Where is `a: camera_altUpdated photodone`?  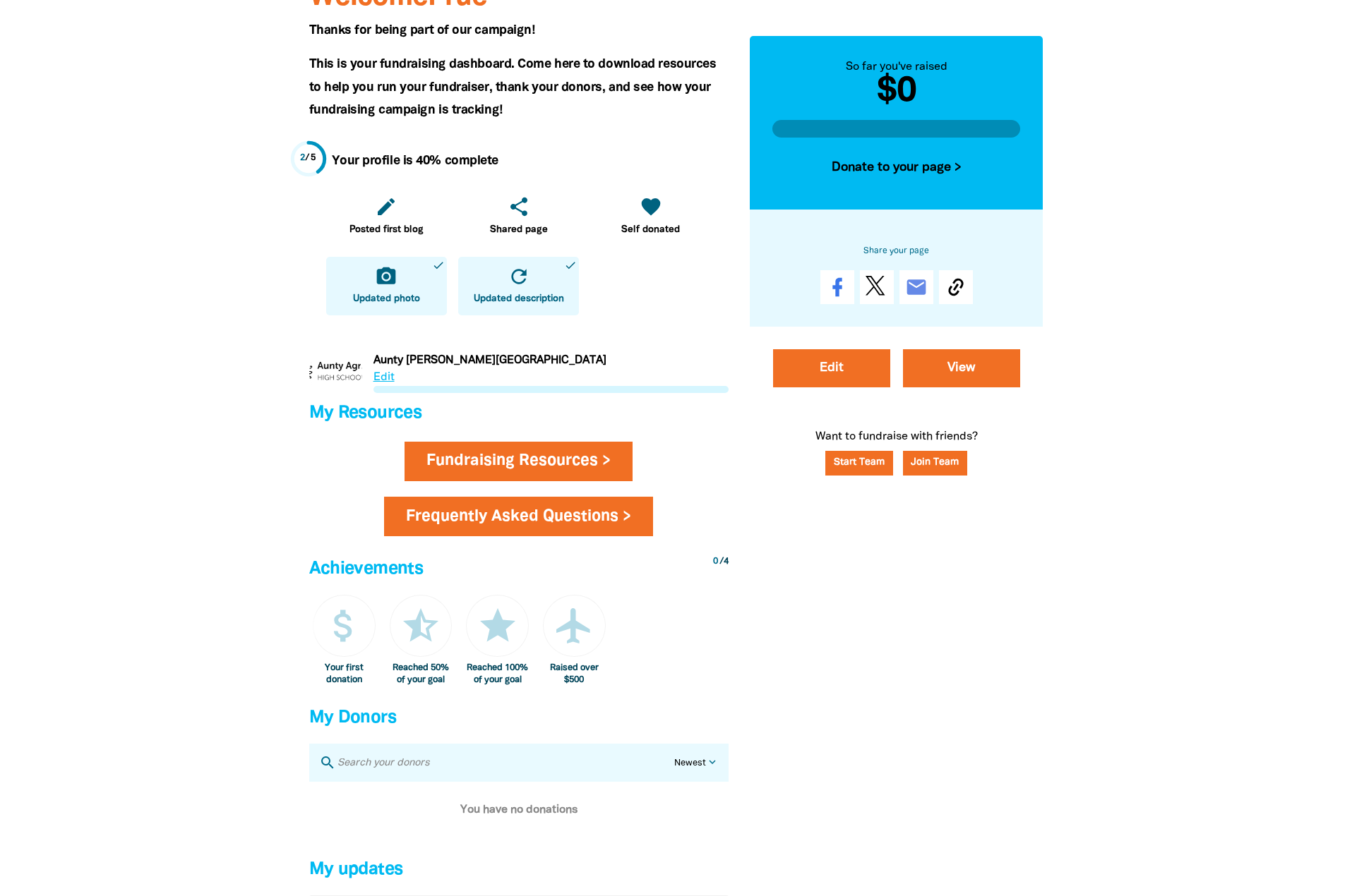 a: camera_altUpdated photodone is located at coordinates (386, 285).